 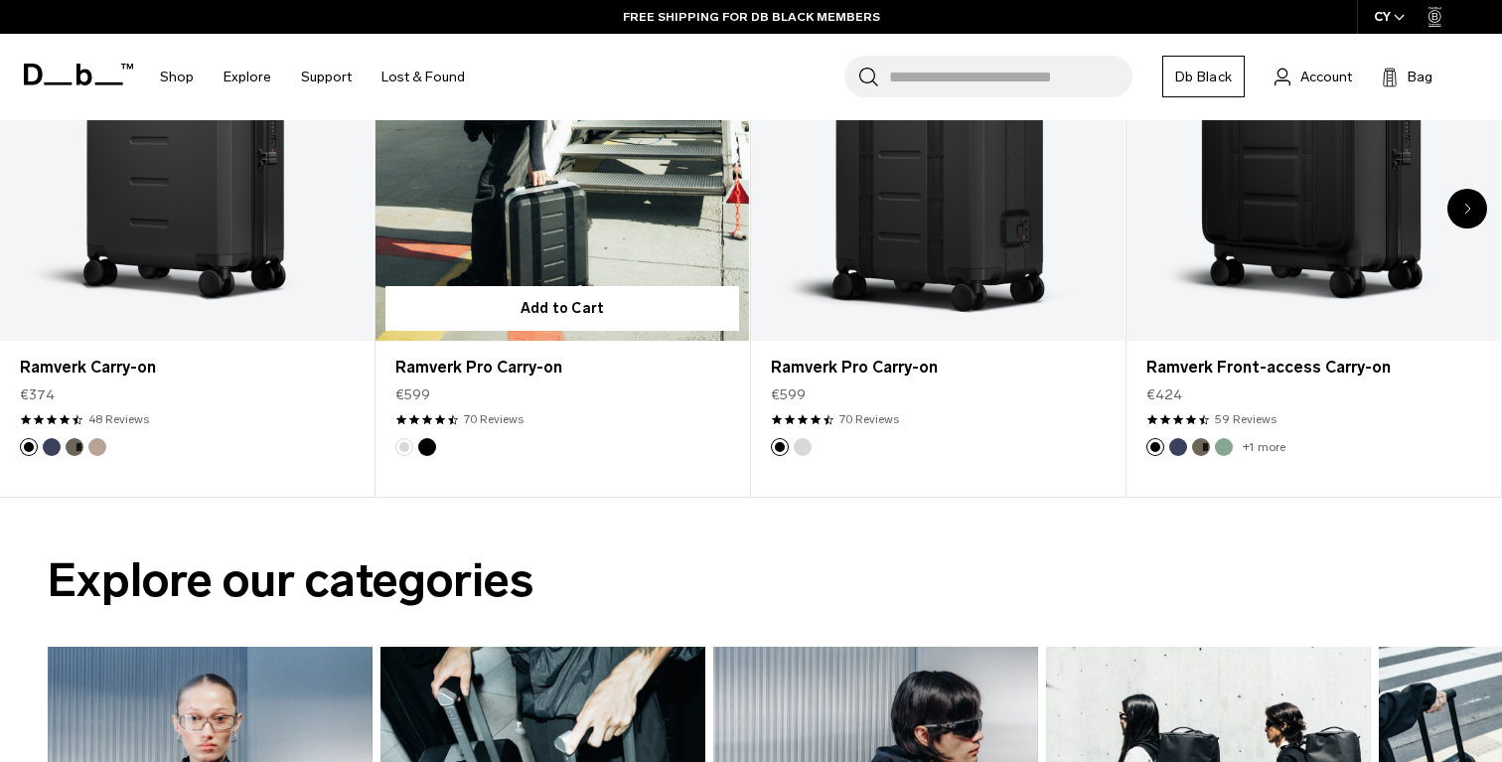 What do you see at coordinates (97, 447) in the screenshot?
I see `button: Fogbow Beige` at bounding box center [97, 447].